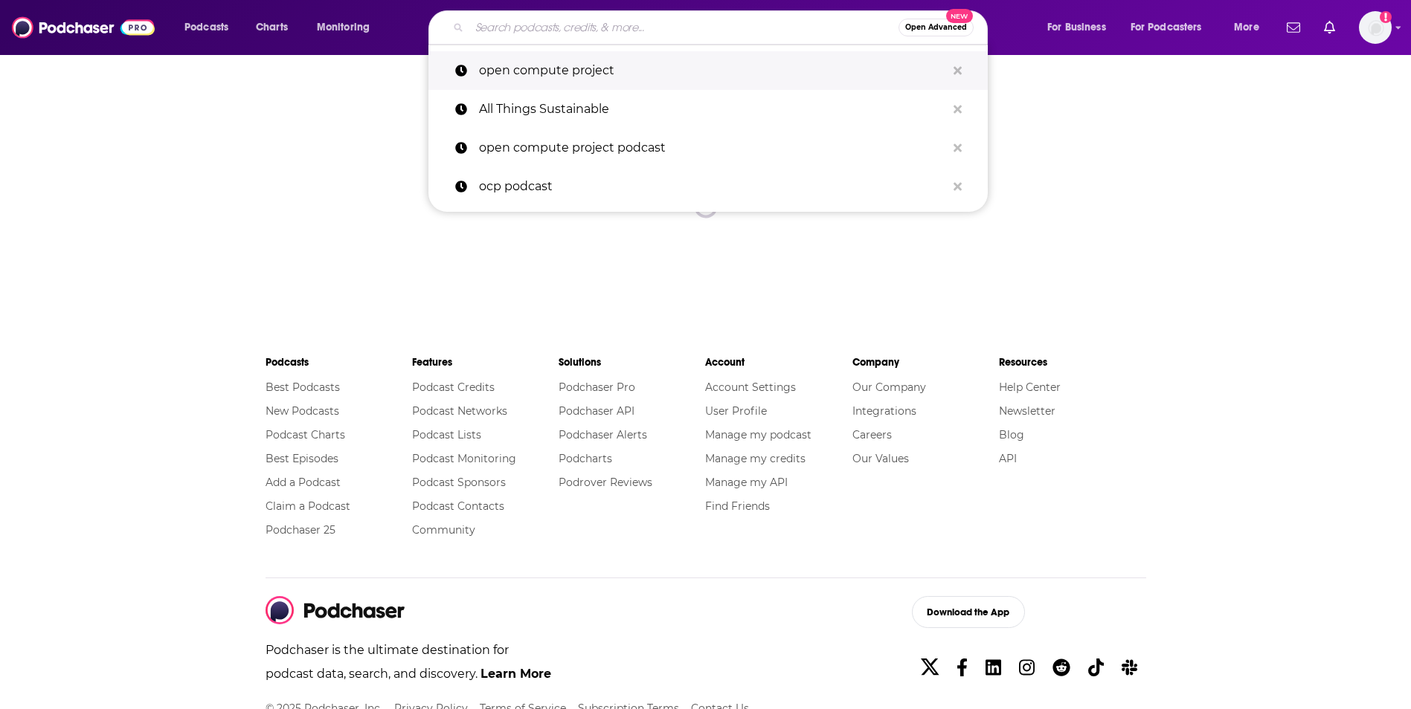  Describe the element at coordinates (338, 362) in the screenshot. I see `li: Podcasts` at that location.